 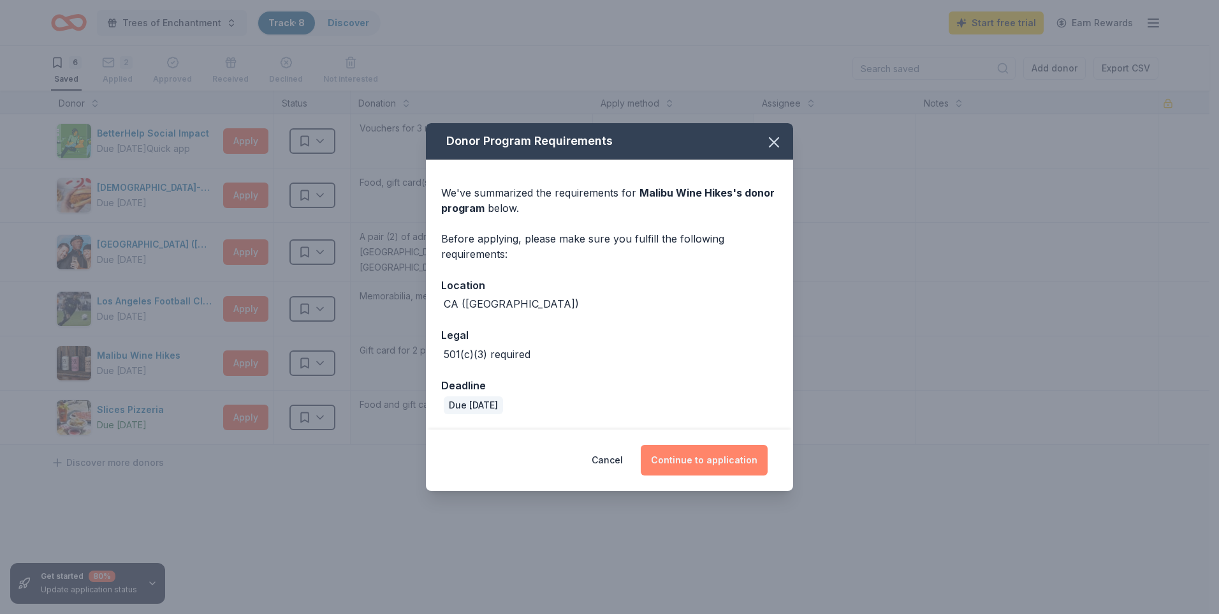 What do you see at coordinates (610, 385) in the screenshot?
I see `div: Deadline` at bounding box center [610, 385].